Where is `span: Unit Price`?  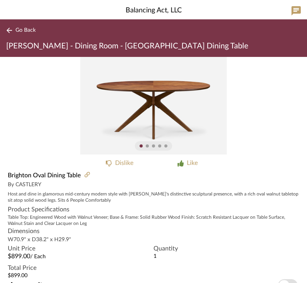 span: Unit Price is located at coordinates (81, 249).